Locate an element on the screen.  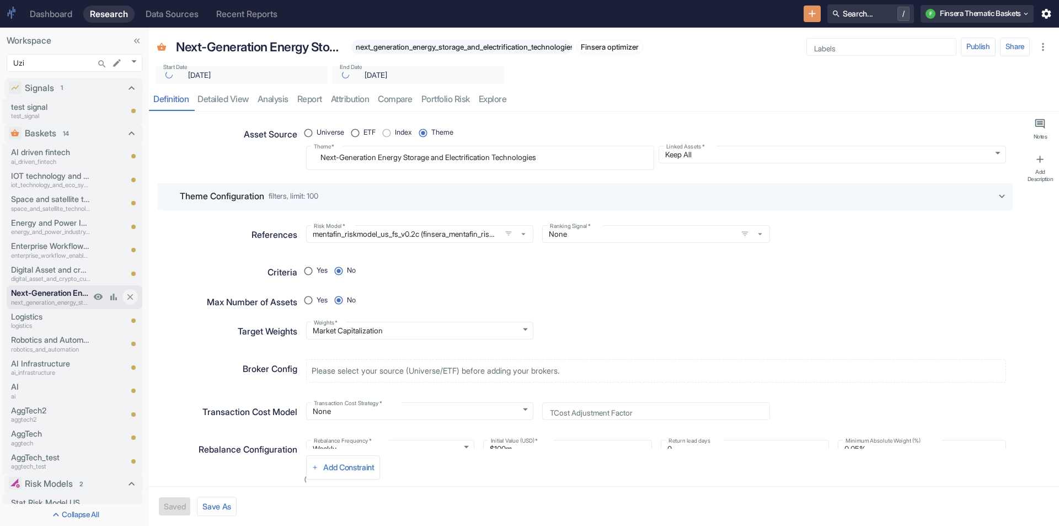
label: Theme is located at coordinates (324, 146).